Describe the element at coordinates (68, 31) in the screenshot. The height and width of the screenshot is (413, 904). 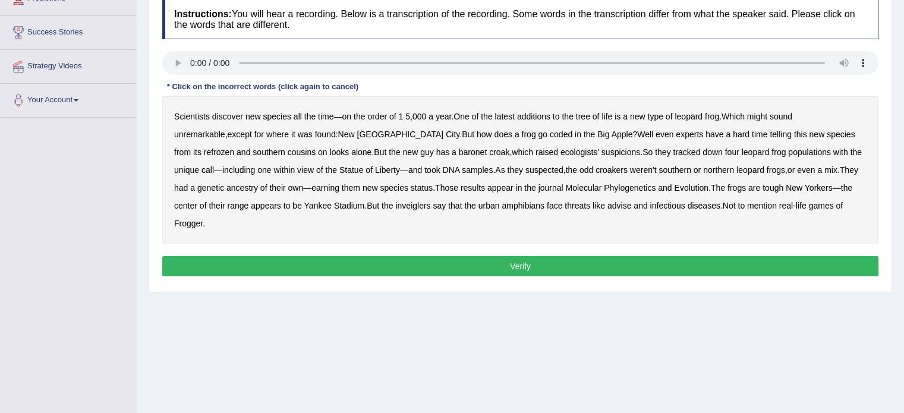
I see `a: Success Stories` at that location.